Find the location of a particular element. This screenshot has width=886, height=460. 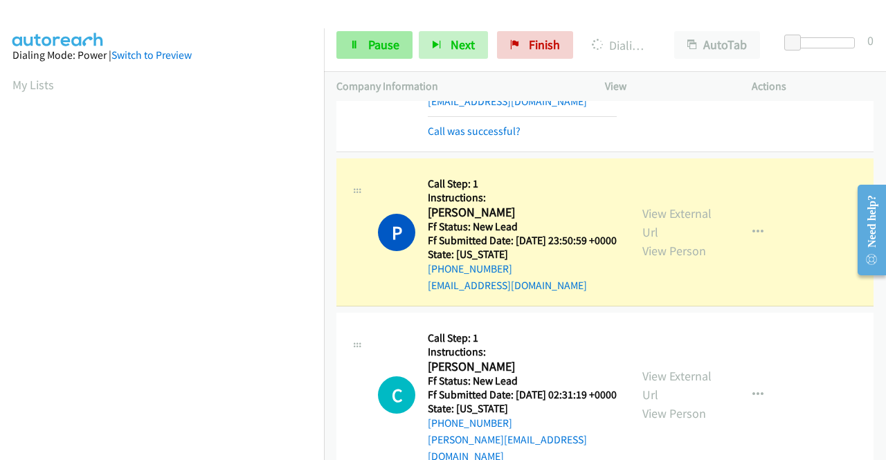

a: Switch to Preview is located at coordinates (152, 55).